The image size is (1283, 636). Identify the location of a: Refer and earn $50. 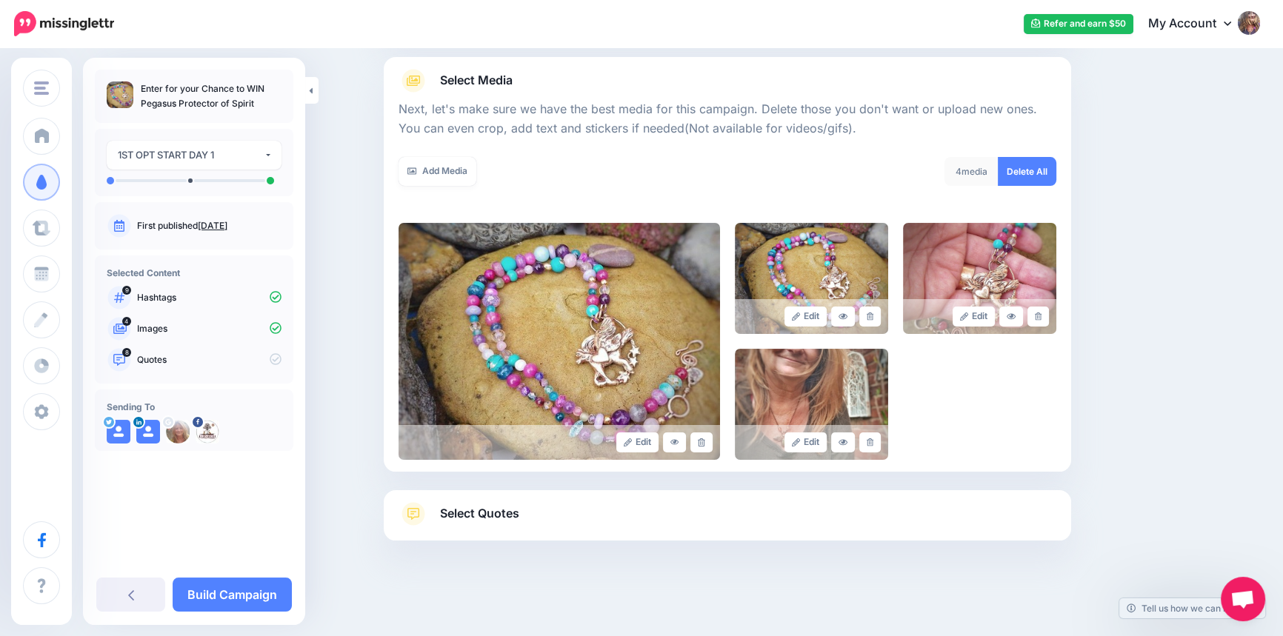
(1079, 24).